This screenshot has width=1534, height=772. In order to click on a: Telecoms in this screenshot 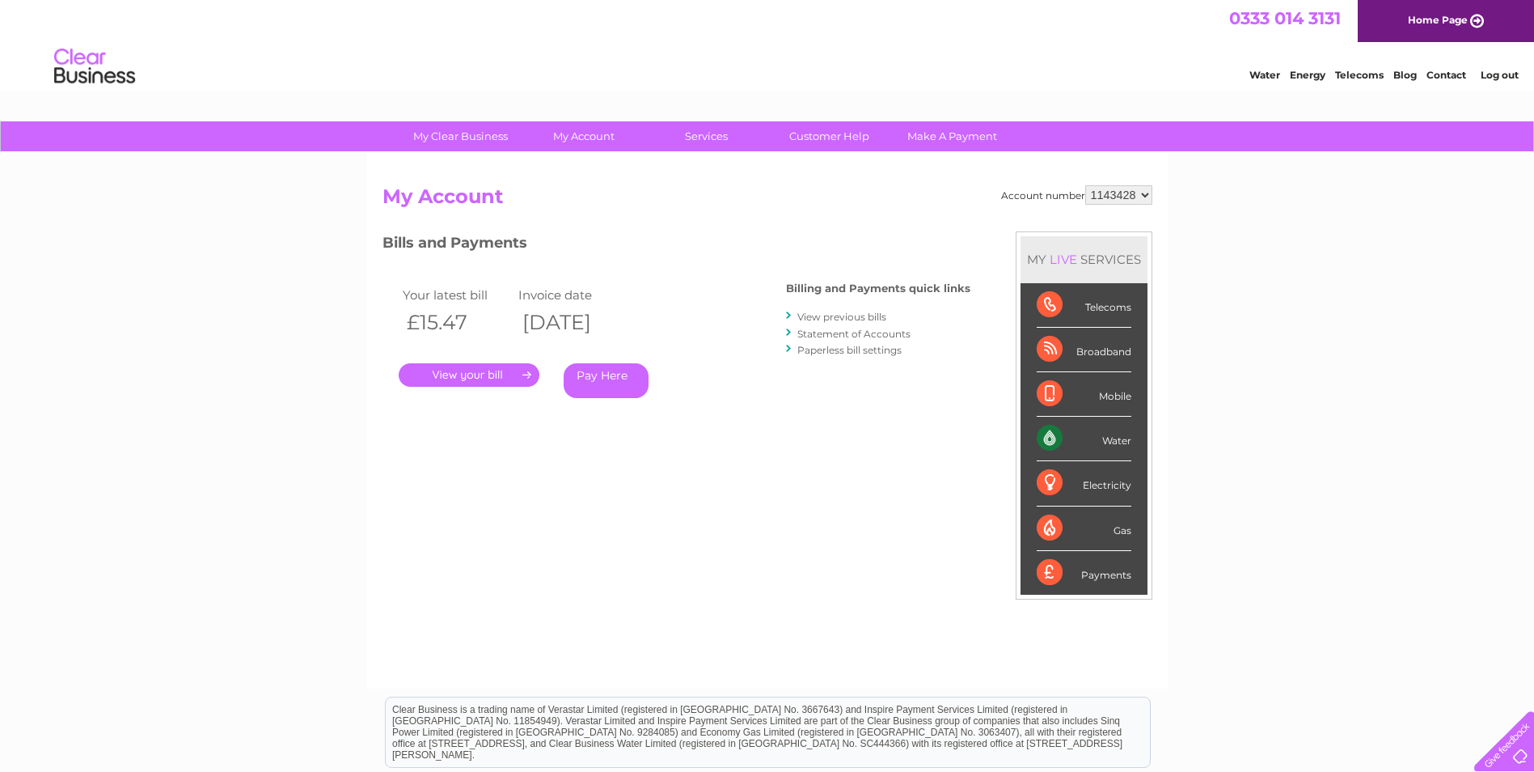, I will do `click(1360, 74)`.